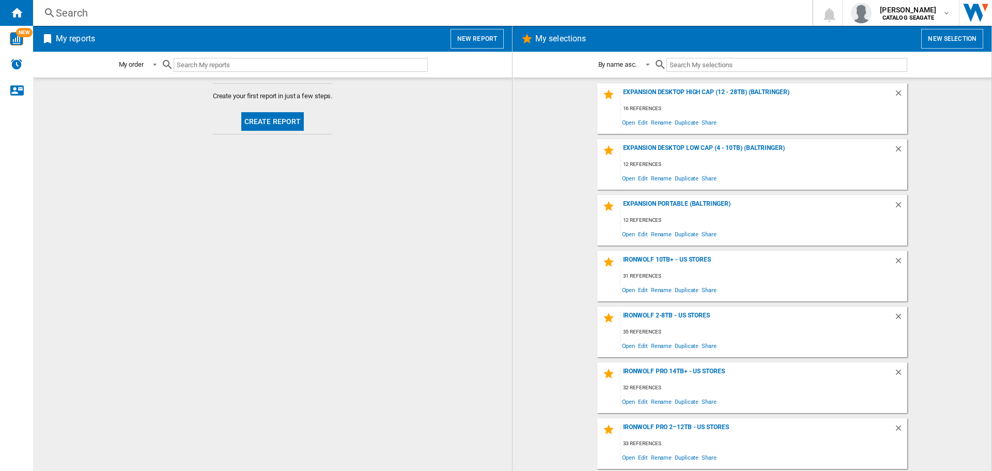 The height and width of the screenshot is (471, 992). Describe the element at coordinates (273, 121) in the screenshot. I see `button: Create report` at that location.